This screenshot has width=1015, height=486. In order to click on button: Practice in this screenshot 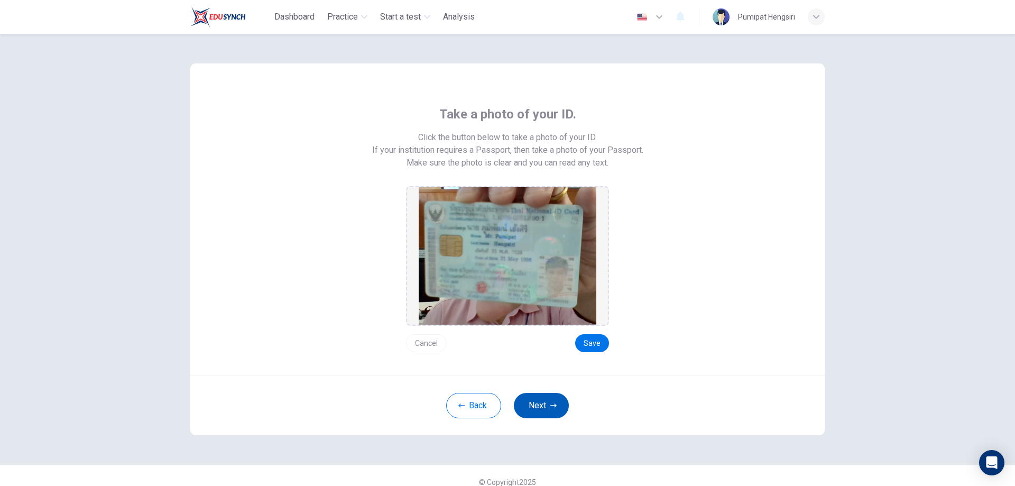, I will do `click(347, 17)`.